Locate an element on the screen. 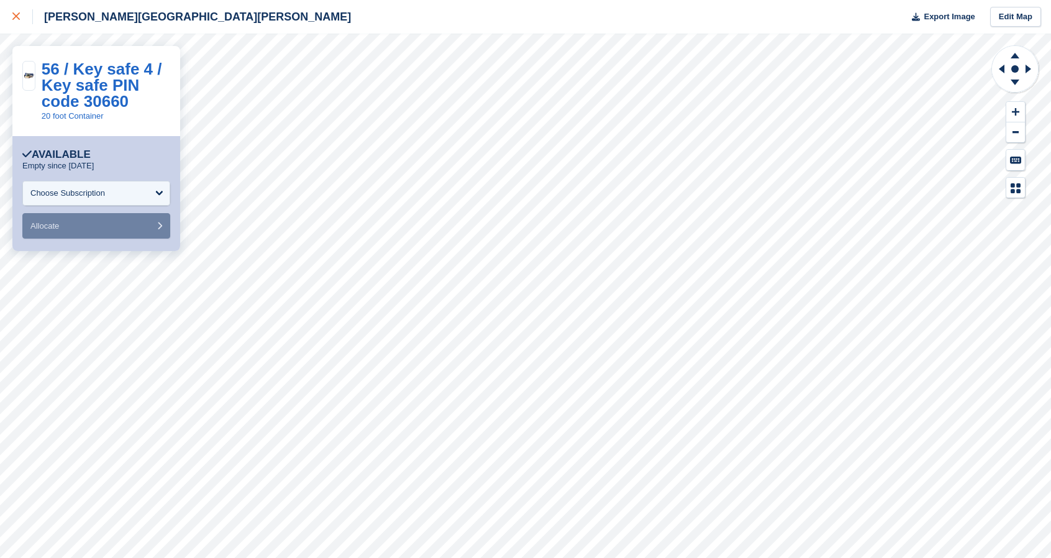 The image size is (1051, 558). a: 20 foot Container is located at coordinates (73, 115).